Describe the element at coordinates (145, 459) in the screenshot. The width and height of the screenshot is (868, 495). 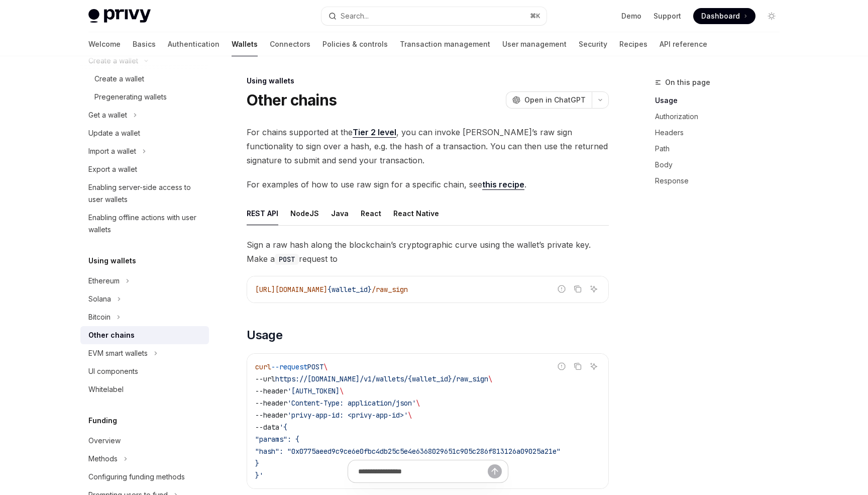
I see `button: Toggle Methods section` at that location.